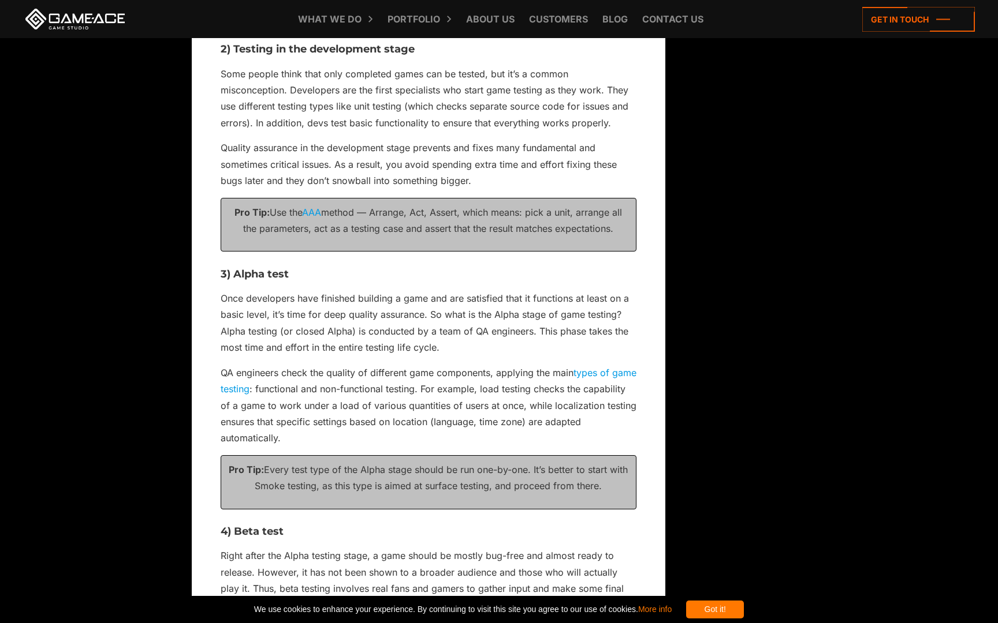 This screenshot has height=623, width=998. Describe the element at coordinates (428, 50) in the screenshot. I see `h3: 2) Testing in the development stage` at that location.